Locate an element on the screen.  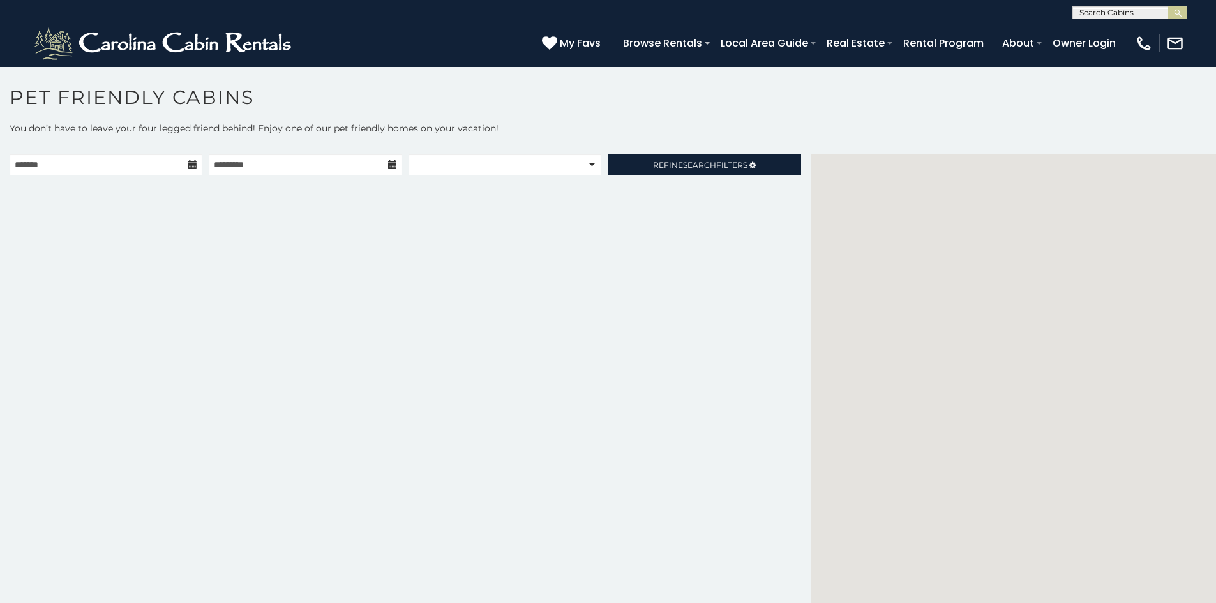
img: mail-regular-white.png is located at coordinates (1175, 43).